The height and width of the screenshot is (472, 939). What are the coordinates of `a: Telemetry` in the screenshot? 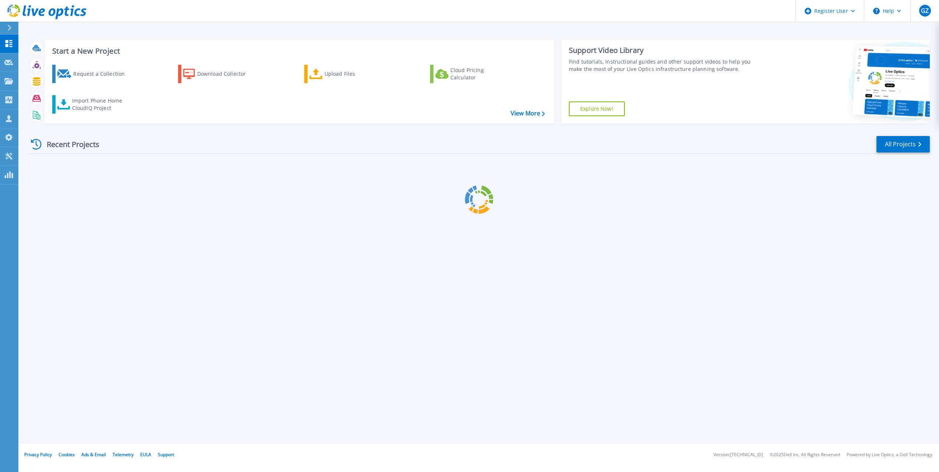 It's located at (123, 455).